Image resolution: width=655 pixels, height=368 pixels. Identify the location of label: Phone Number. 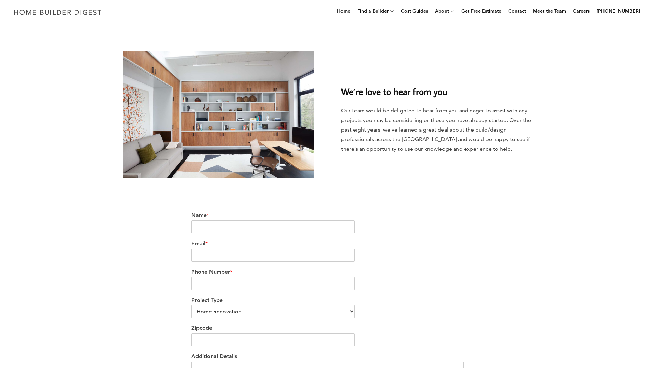
(327, 272).